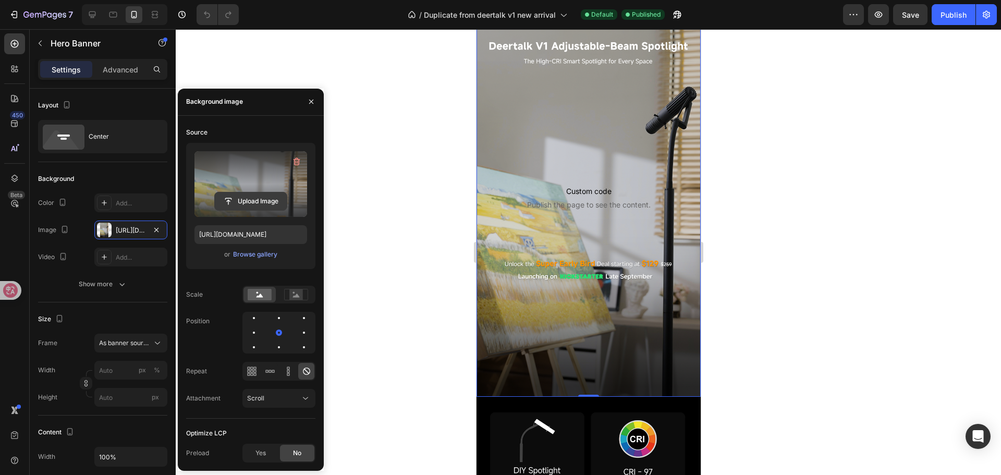 This screenshot has width=1001, height=475. I want to click on span: Duplicate from deertalk v1 new arrival, so click(489, 15).